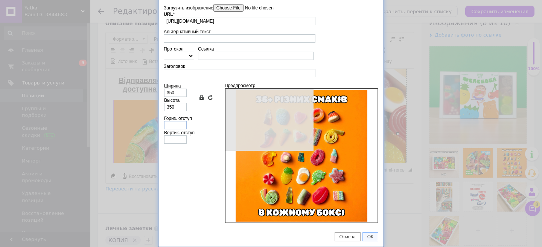 Image resolution: width=542 pixels, height=247 pixels. Describe the element at coordinates (206, 49) in the screenshot. I see `label: Ссылка` at that location.